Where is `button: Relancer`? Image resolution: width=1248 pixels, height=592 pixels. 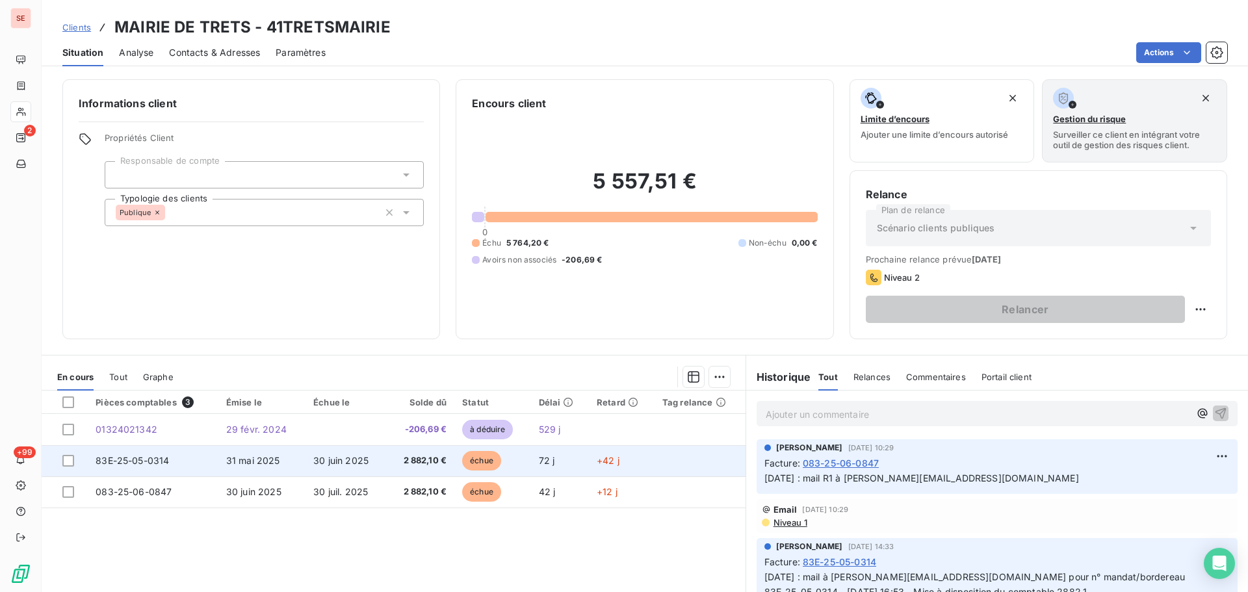 button: Relancer is located at coordinates (1025, 309).